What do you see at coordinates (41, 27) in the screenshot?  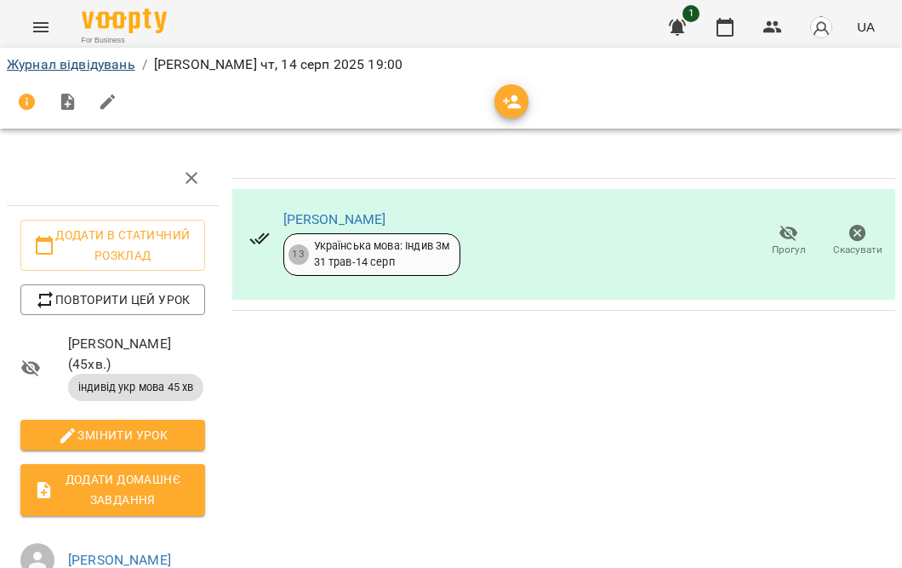 I see `button: Menu` at bounding box center [41, 27].